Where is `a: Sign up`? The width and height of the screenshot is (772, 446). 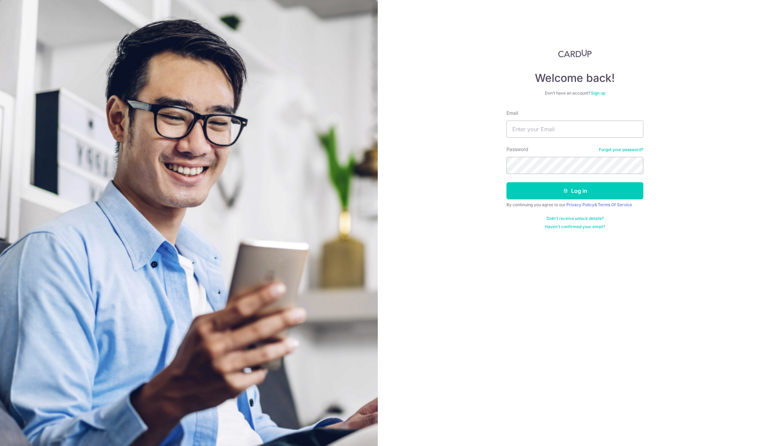
a: Sign up is located at coordinates (598, 93).